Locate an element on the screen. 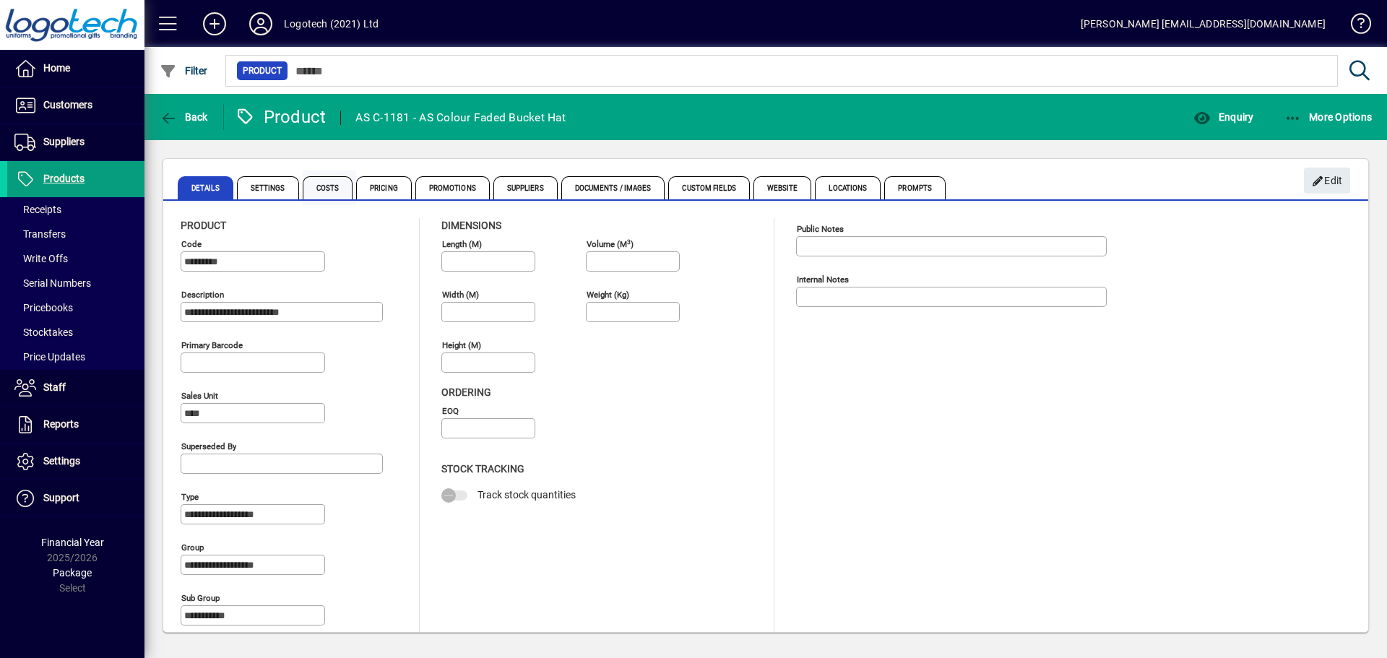  span: Products is located at coordinates (64, 178).